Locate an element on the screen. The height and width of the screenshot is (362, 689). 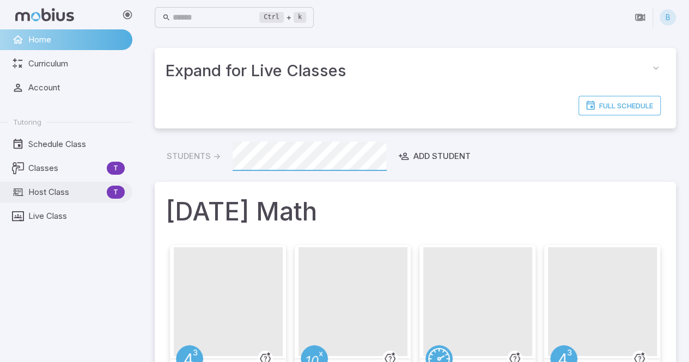
div: Add Student is located at coordinates (434, 156).